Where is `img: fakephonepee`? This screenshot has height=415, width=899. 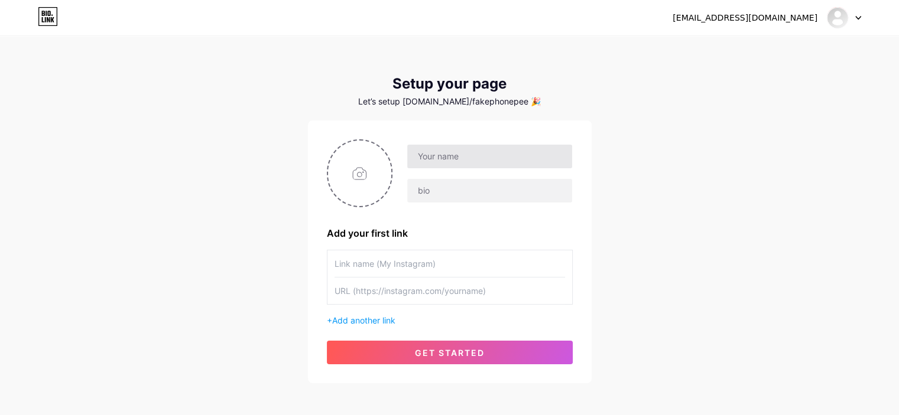
img: fakephonepee is located at coordinates (838, 18).